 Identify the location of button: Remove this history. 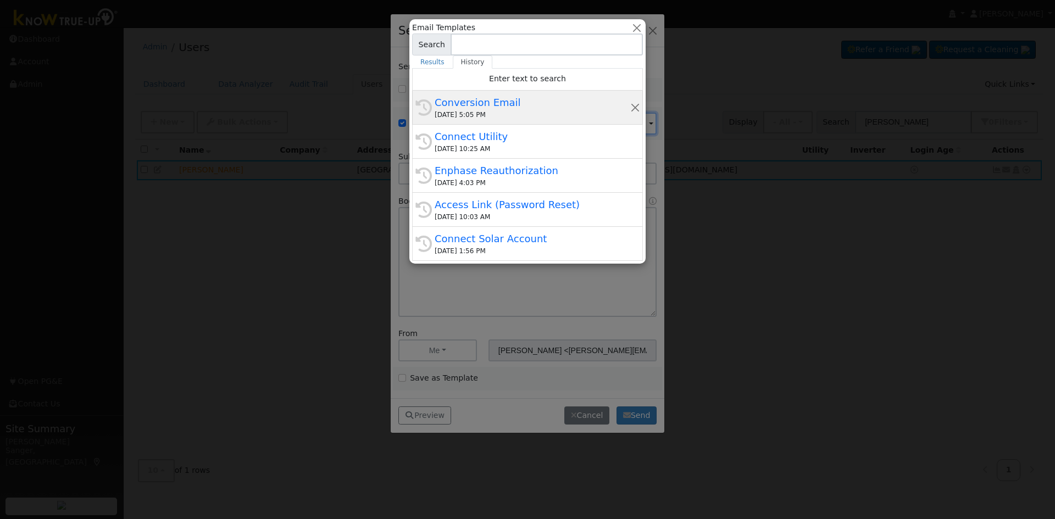
(635, 107).